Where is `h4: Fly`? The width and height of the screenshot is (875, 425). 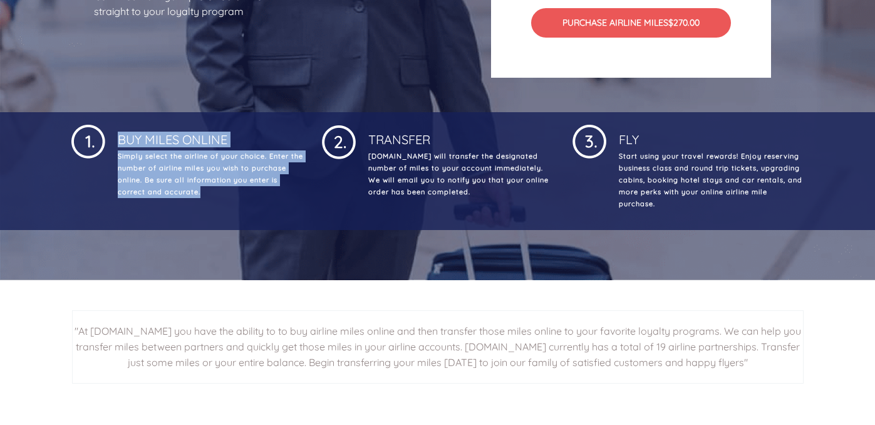
h4: Fly is located at coordinates (710, 135).